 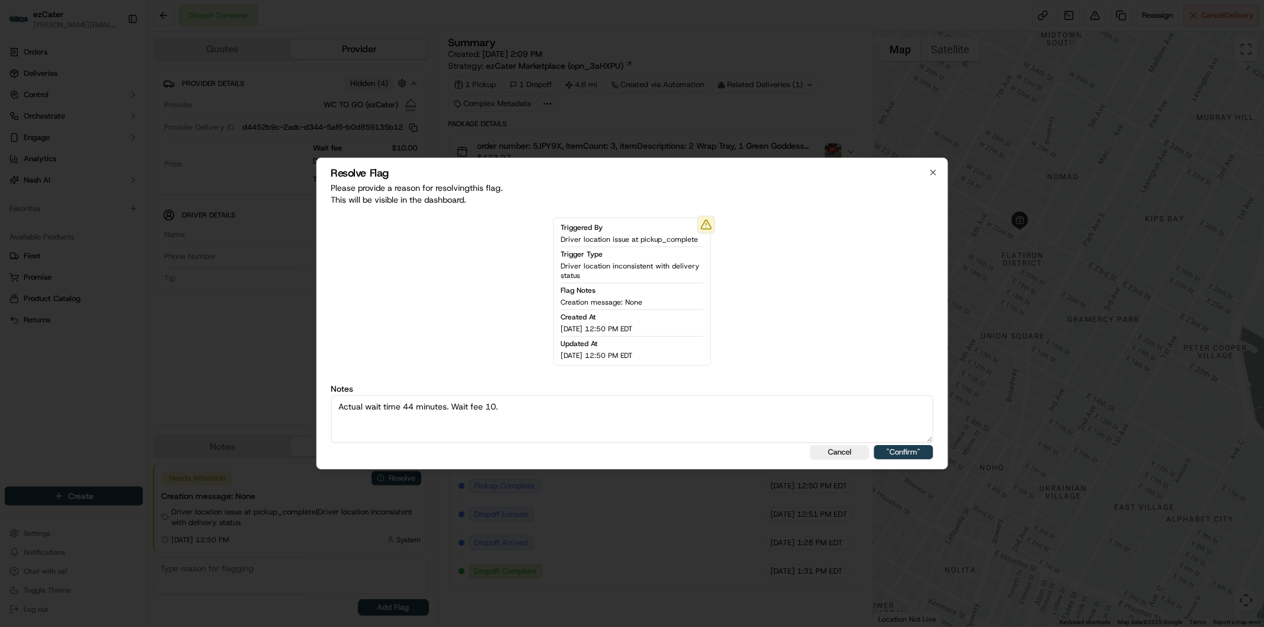 I want to click on label: Notes, so click(x=632, y=389).